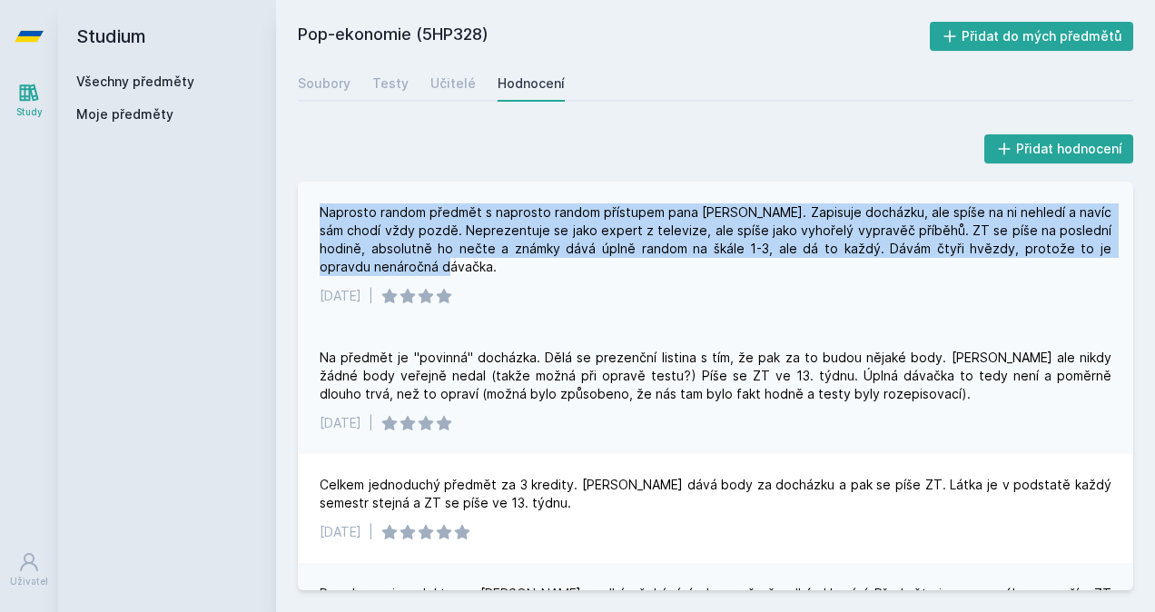 The height and width of the screenshot is (612, 1155). Describe the element at coordinates (124, 114) in the screenshot. I see `span: Moje předměty` at that location.